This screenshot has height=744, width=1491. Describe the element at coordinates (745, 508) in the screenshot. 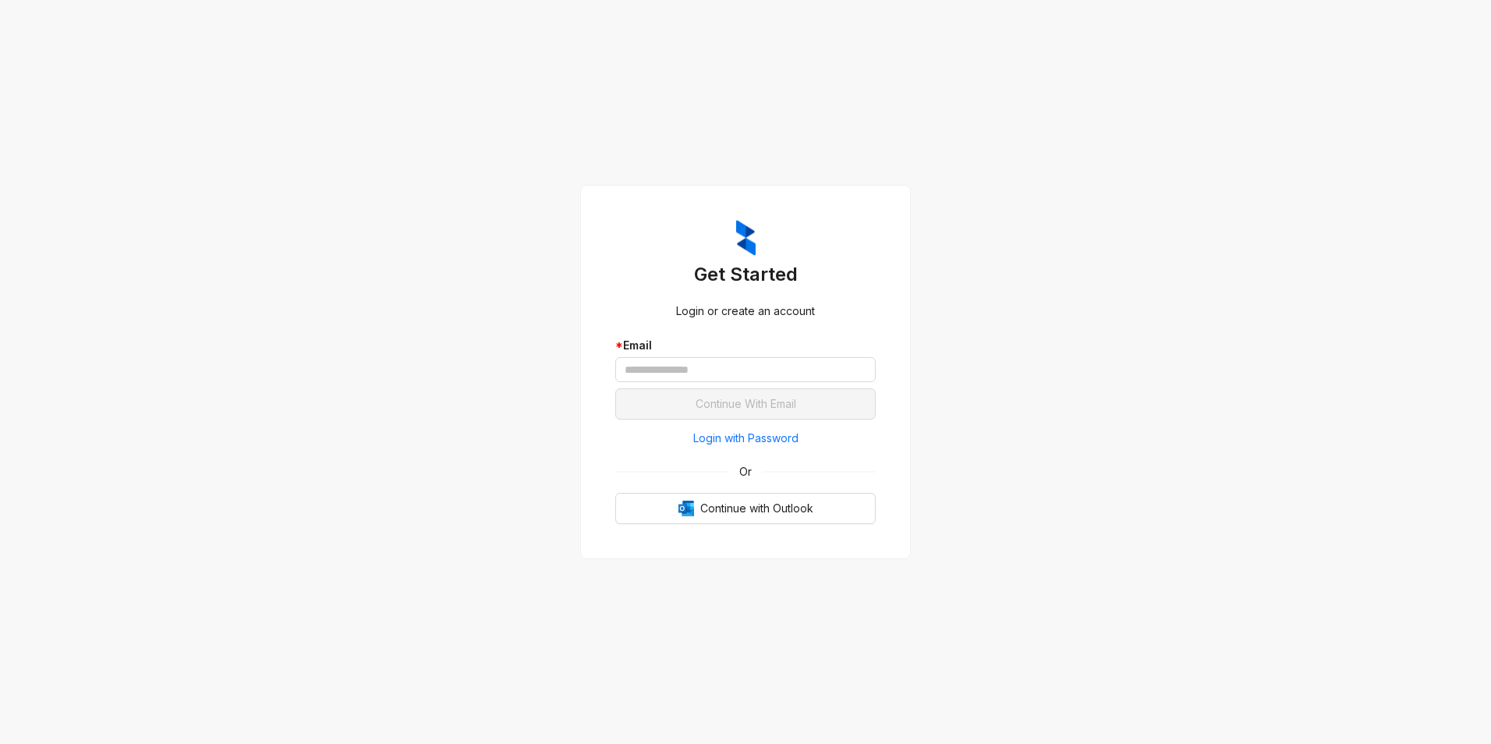

I see `button: OutlookContinue with Outlook` at that location.